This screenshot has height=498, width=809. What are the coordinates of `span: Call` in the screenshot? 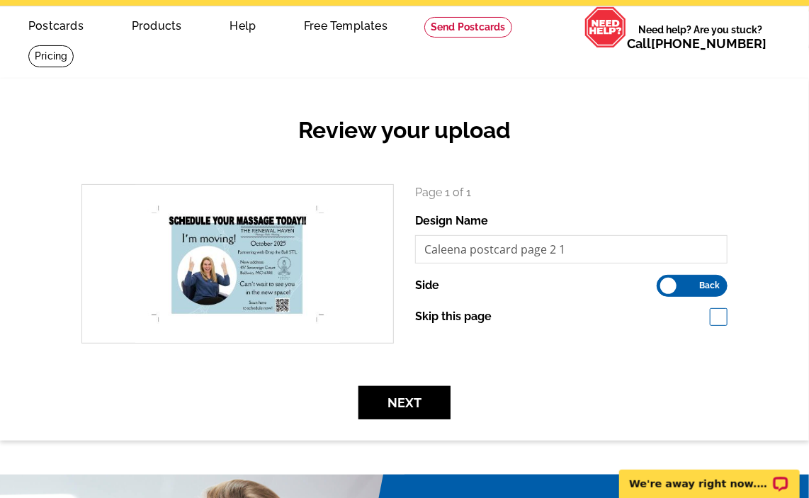 It's located at (697, 43).